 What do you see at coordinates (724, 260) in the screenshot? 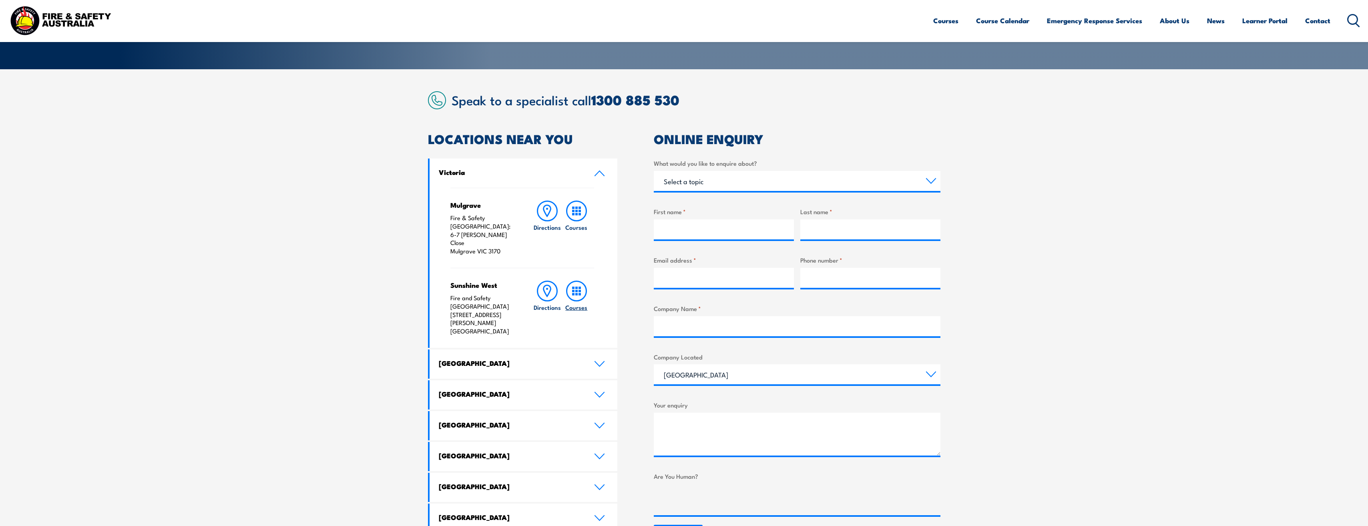
I see `label: Email address` at bounding box center [724, 260].